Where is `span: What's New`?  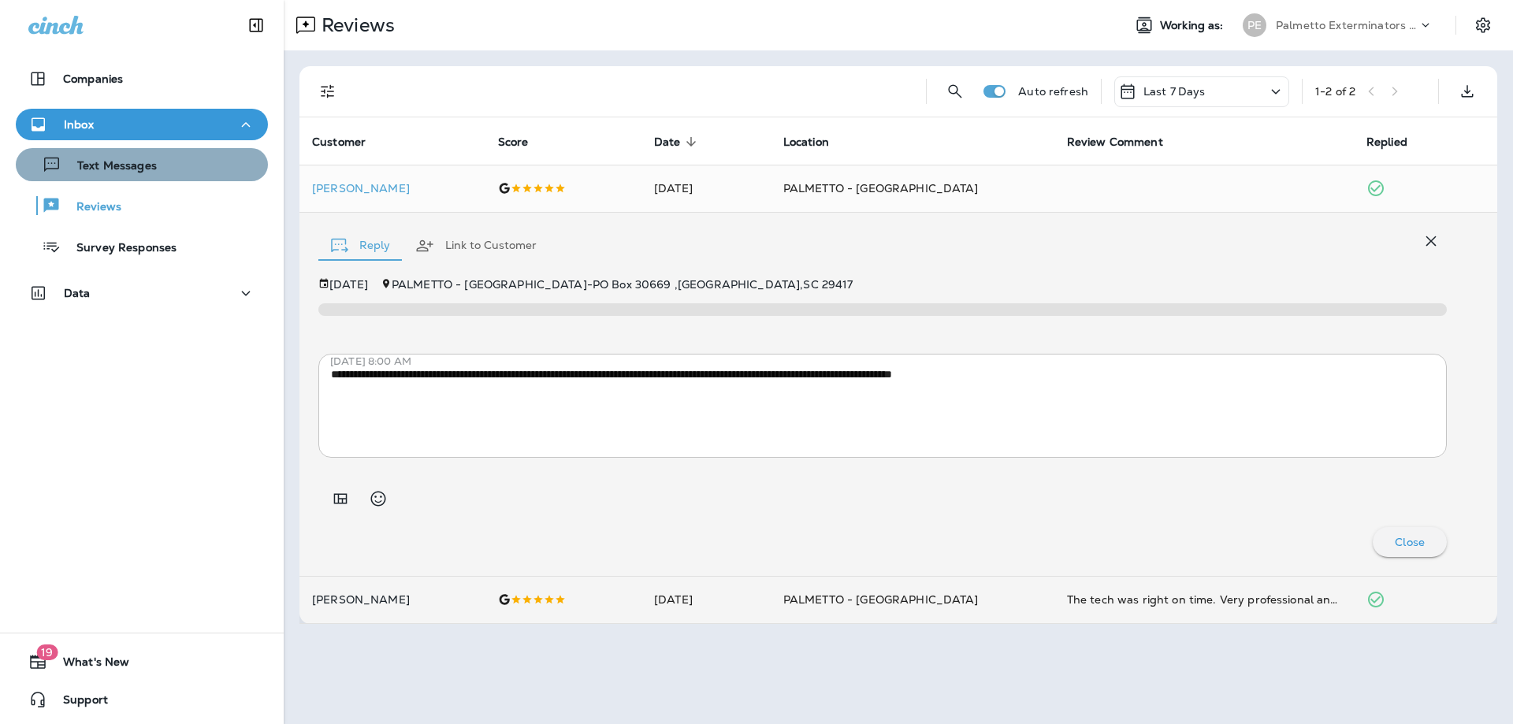 span: What's New is located at coordinates (88, 665).